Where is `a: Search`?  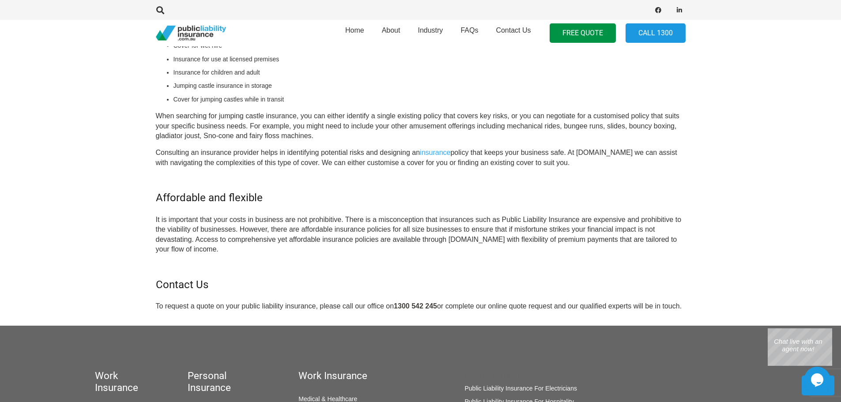 a: Search is located at coordinates (161, 10).